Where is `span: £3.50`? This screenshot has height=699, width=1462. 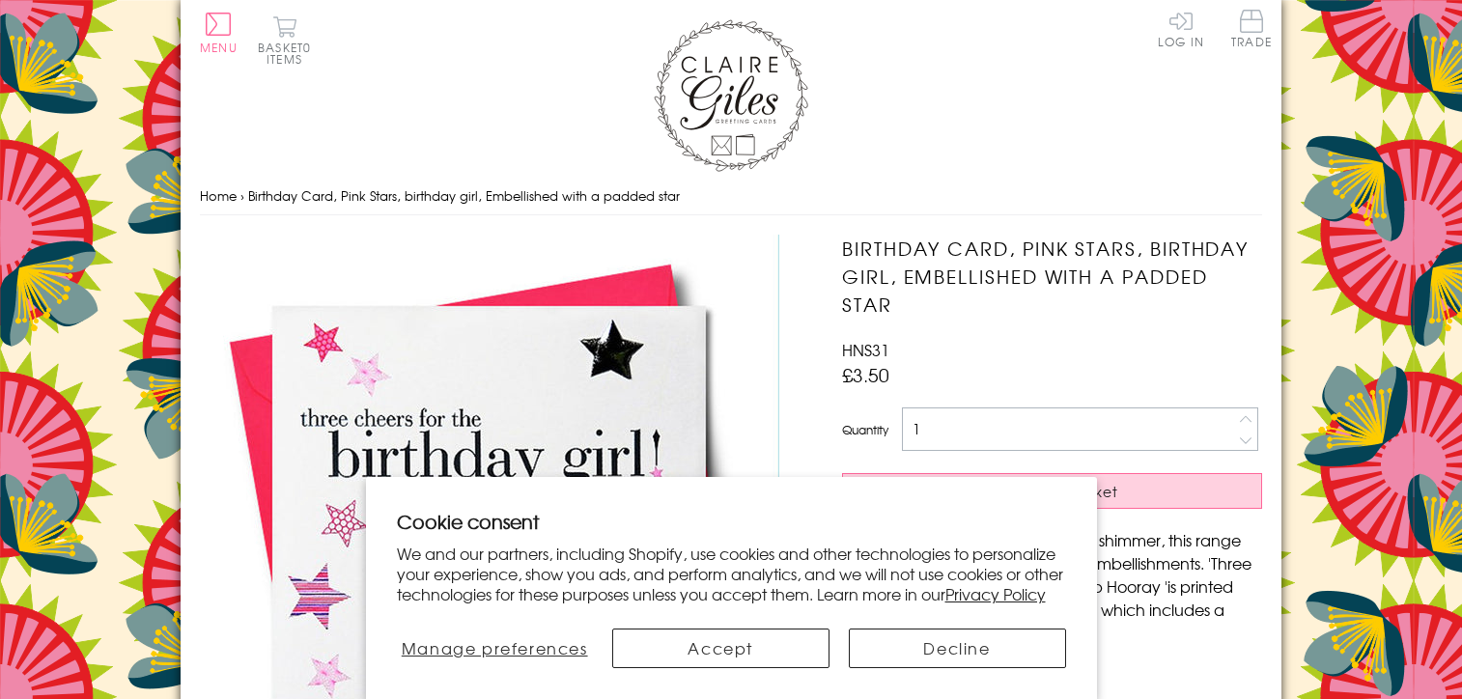
span: £3.50 is located at coordinates (865, 375).